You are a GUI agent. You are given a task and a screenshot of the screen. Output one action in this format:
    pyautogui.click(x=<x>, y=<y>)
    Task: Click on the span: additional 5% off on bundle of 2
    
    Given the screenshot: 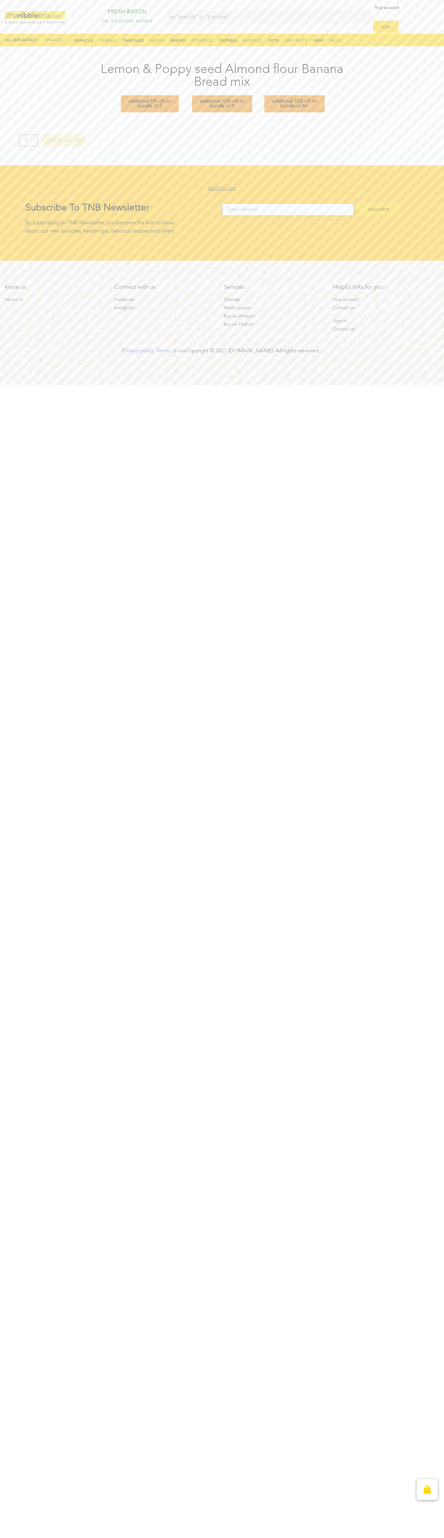 What is the action you would take?
    pyautogui.click(x=150, y=104)
    